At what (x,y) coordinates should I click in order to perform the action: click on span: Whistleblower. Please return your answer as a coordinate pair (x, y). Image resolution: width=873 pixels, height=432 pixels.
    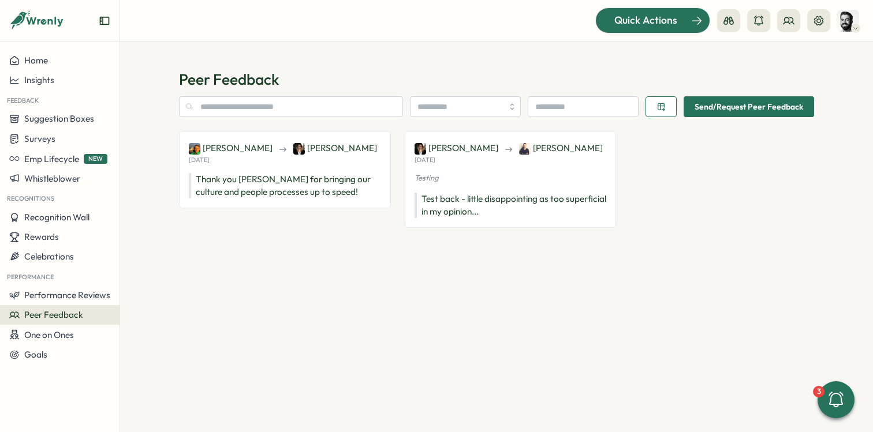
    Looking at the image, I should click on (52, 178).